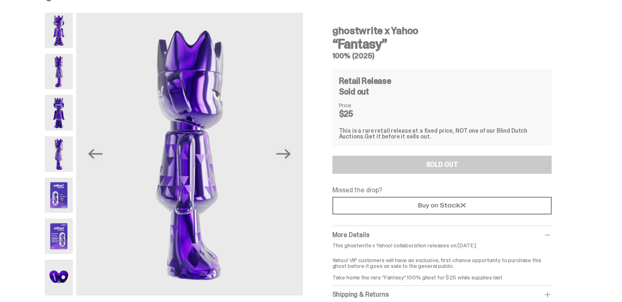 The image size is (622, 302). I want to click on button: Previous, so click(95, 154).